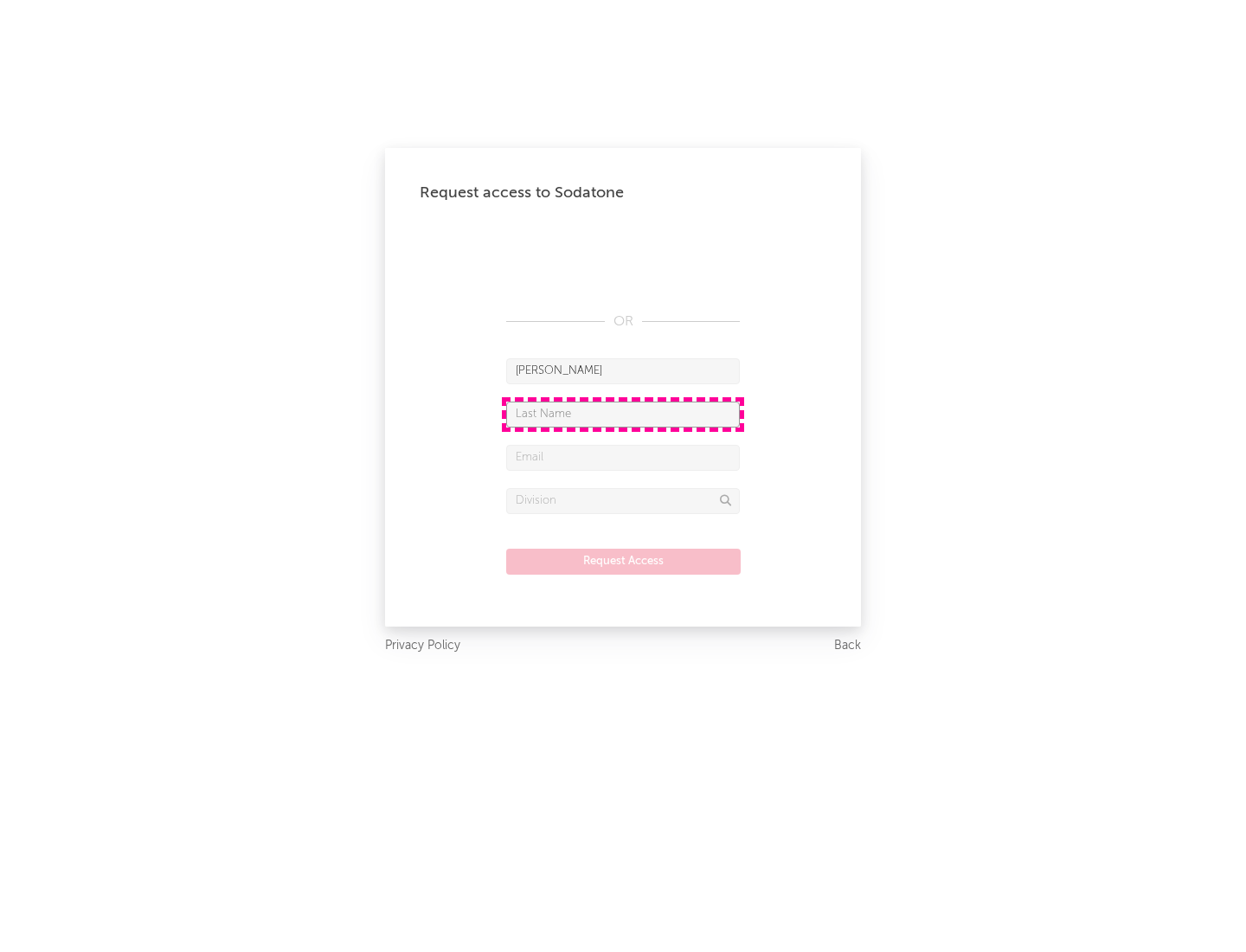 This screenshot has height=952, width=1246. What do you see at coordinates (623, 501) in the screenshot?
I see `input: Division` at bounding box center [623, 501].